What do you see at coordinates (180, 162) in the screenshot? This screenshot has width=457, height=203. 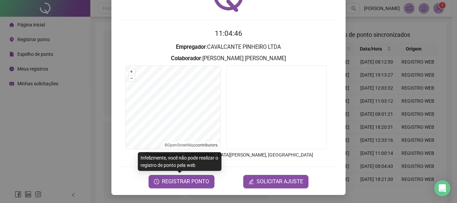 I see `div: Infelizmente, você não pode realizar o registro de ponto pela web` at bounding box center [180, 162].